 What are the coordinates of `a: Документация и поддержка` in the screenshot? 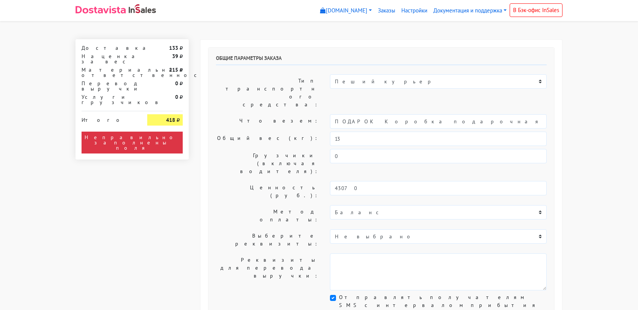 It's located at (470, 11).